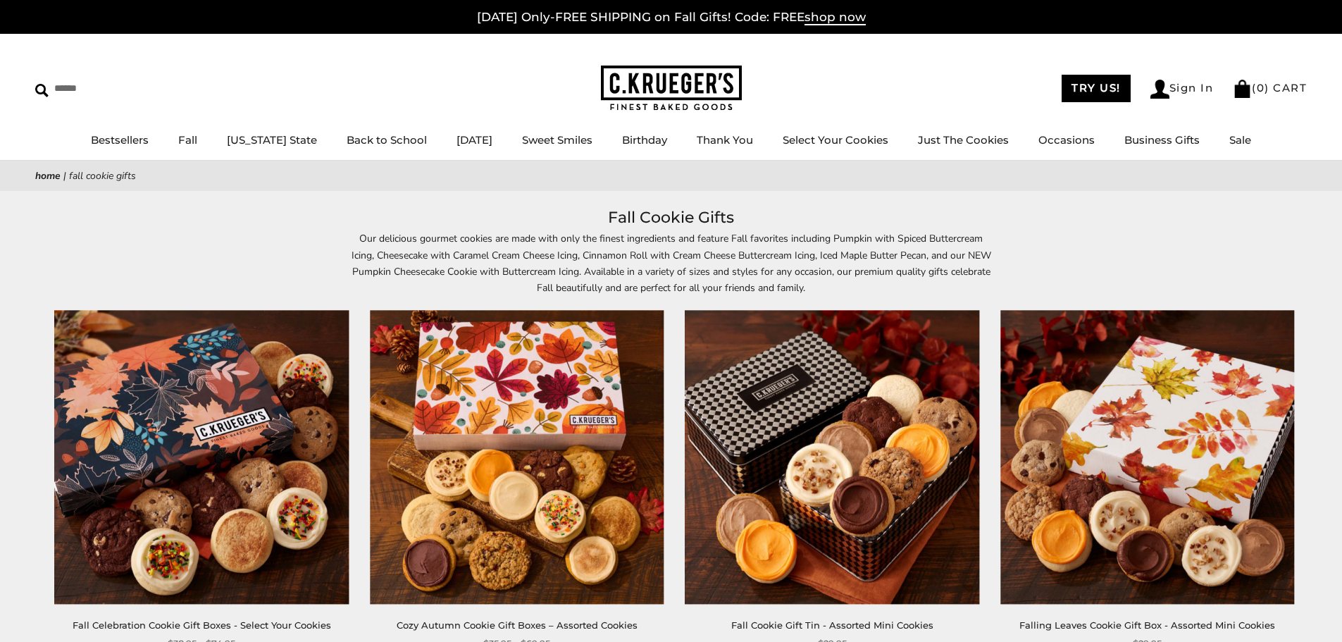 Image resolution: width=1342 pixels, height=642 pixels. I want to click on img: Cozy Autumn Cookie Gift Boxes – Assorted Cookies, so click(516, 456).